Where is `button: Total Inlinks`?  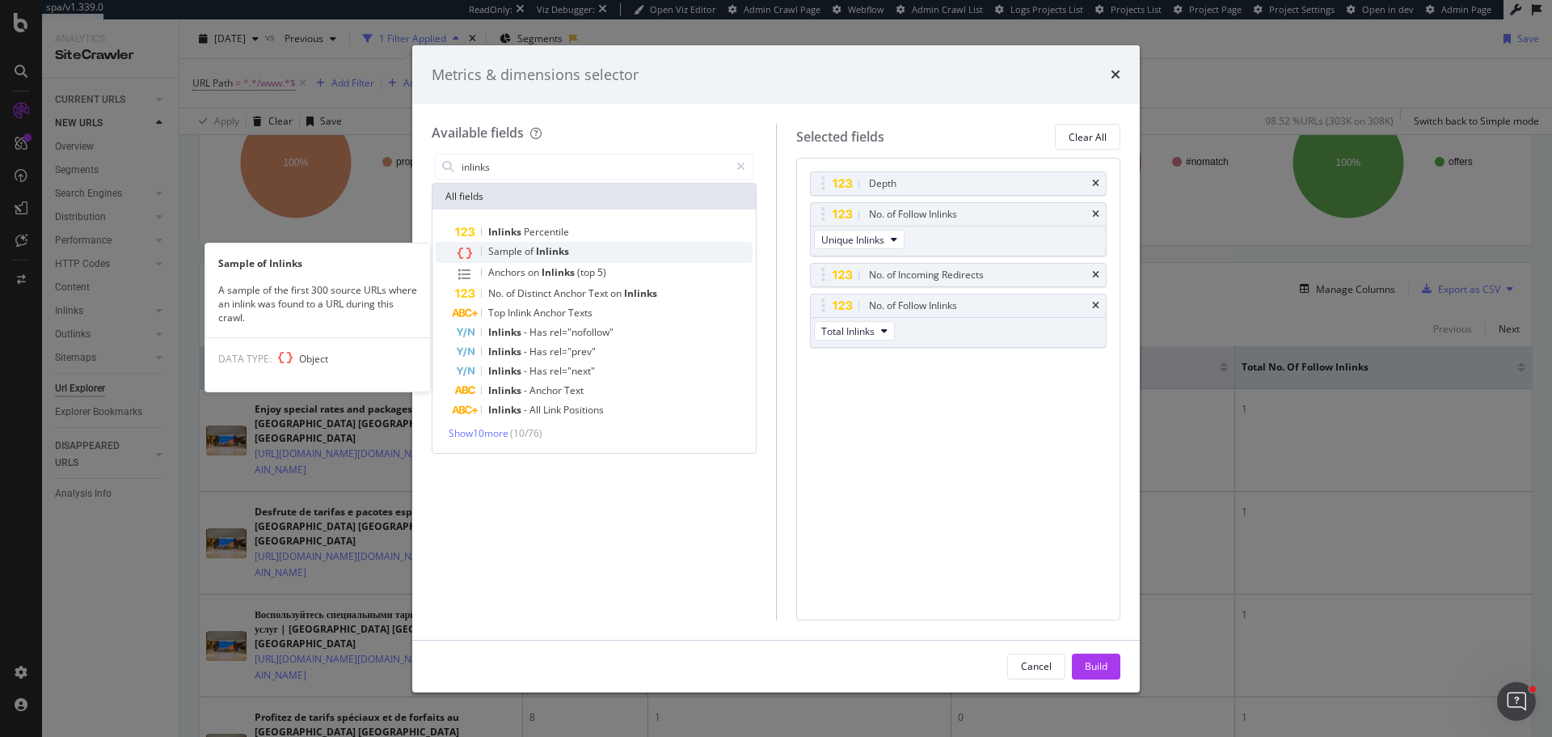
button: Total Inlinks is located at coordinates (855, 331).